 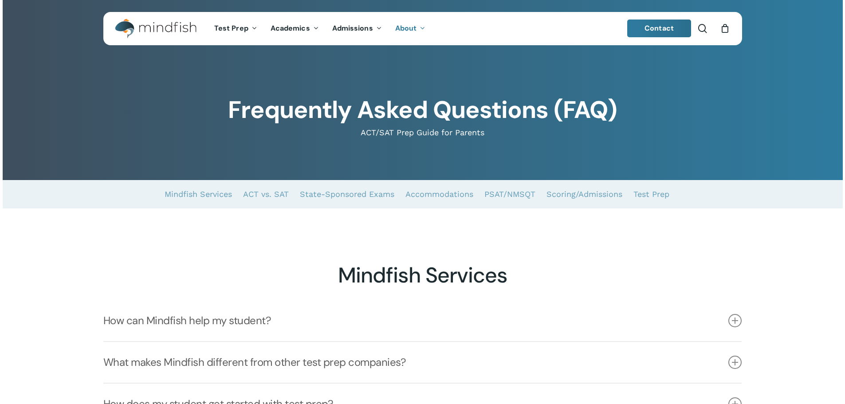 I want to click on a: Contact, so click(x=659, y=28).